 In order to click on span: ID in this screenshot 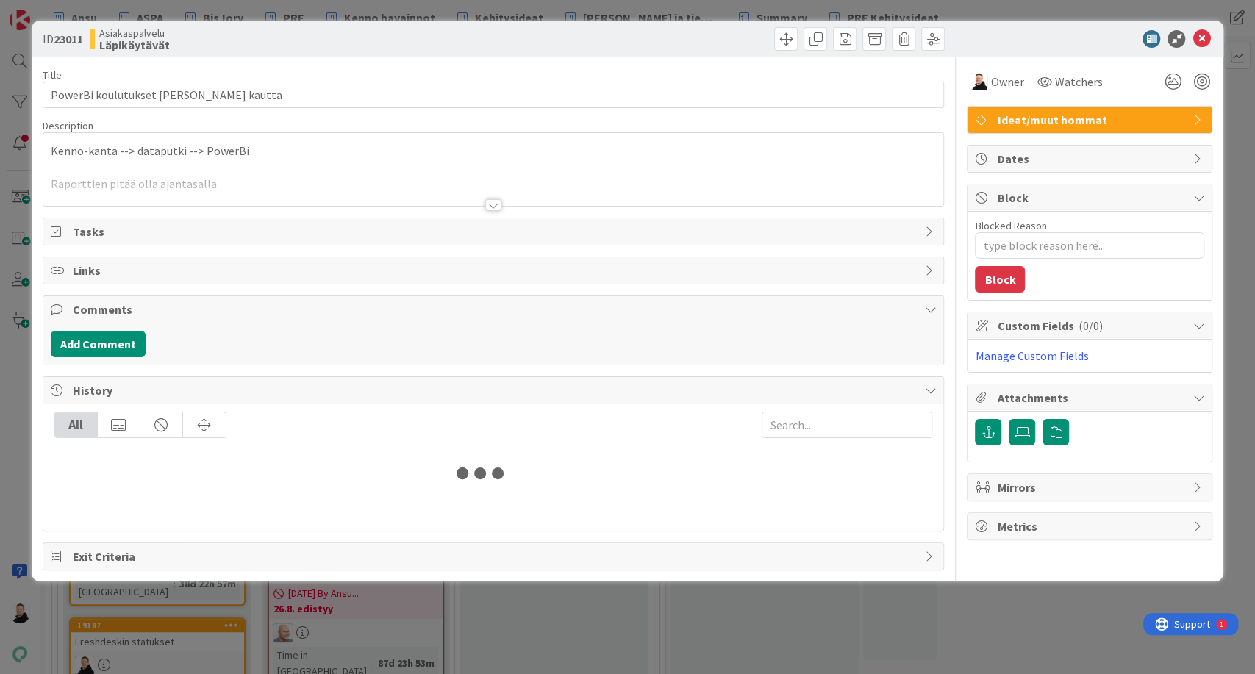, I will do `click(62, 39)`.